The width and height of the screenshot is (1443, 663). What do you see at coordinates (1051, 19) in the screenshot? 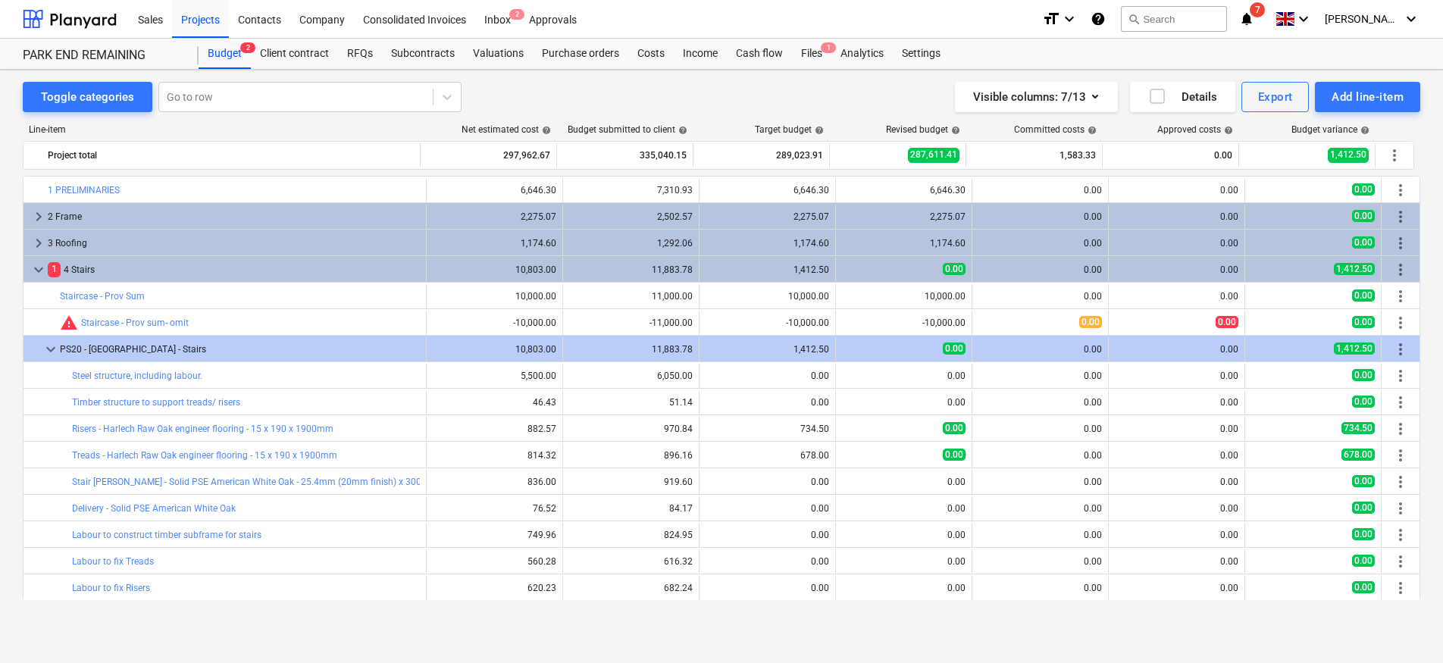
I see `i: format_size` at bounding box center [1051, 19].